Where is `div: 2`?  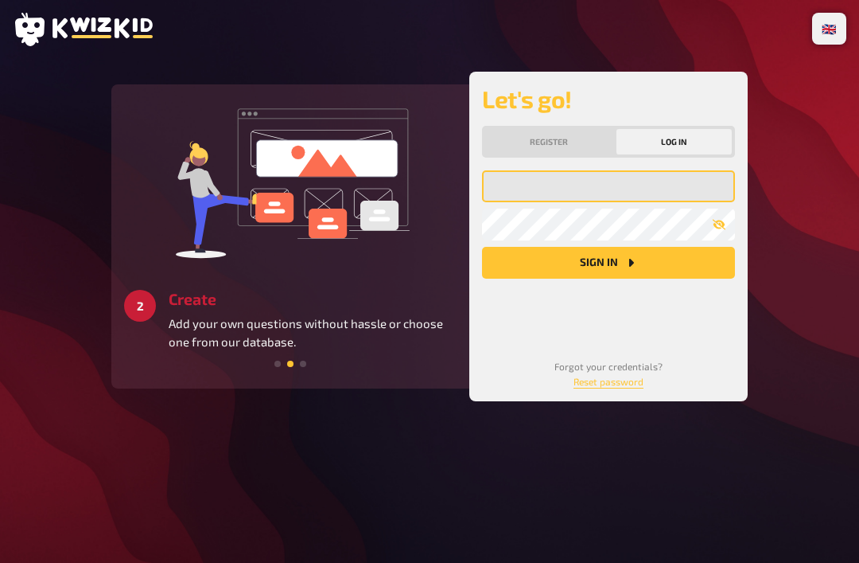 div: 2 is located at coordinates (140, 306).